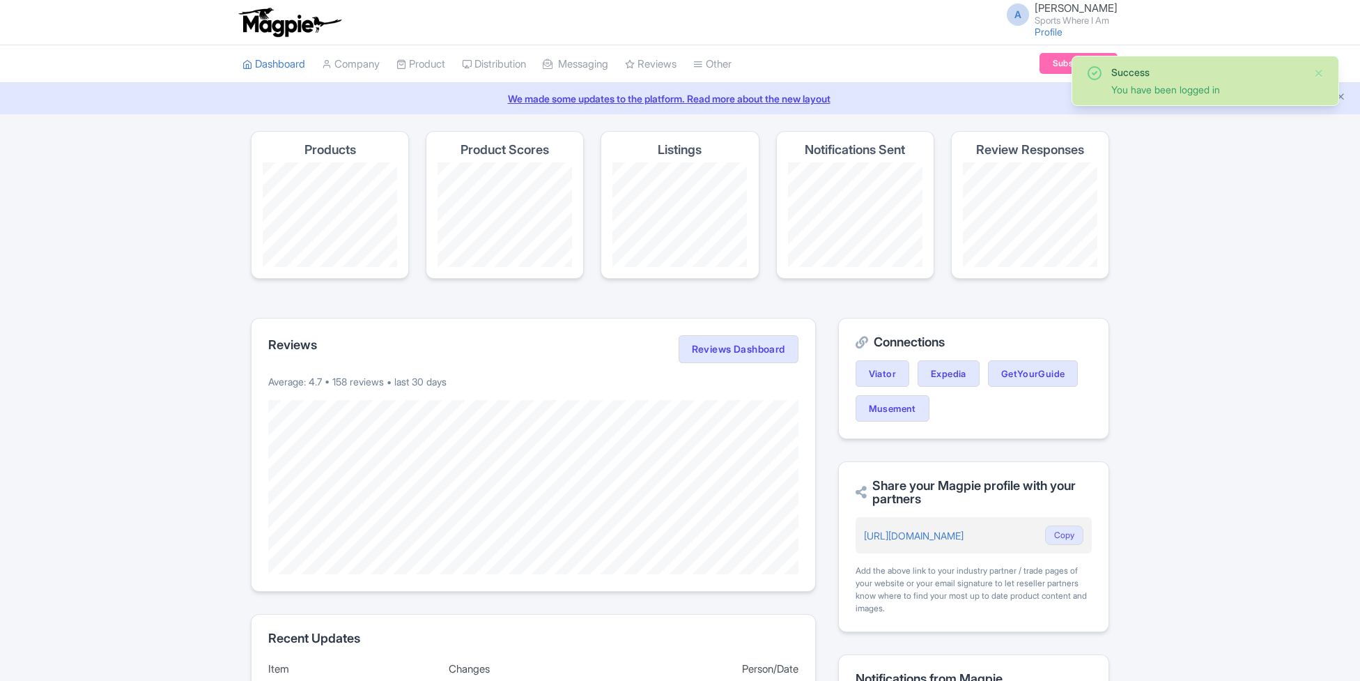 This screenshot has height=681, width=1360. Describe the element at coordinates (330, 150) in the screenshot. I see `h4: Products` at that location.